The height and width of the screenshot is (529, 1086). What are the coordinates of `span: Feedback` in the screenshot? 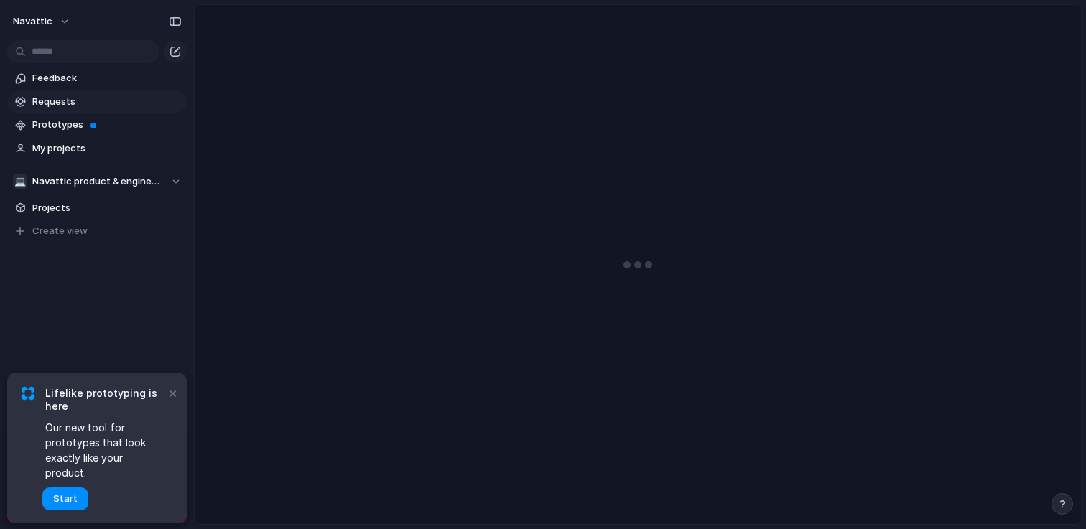 It's located at (107, 78).